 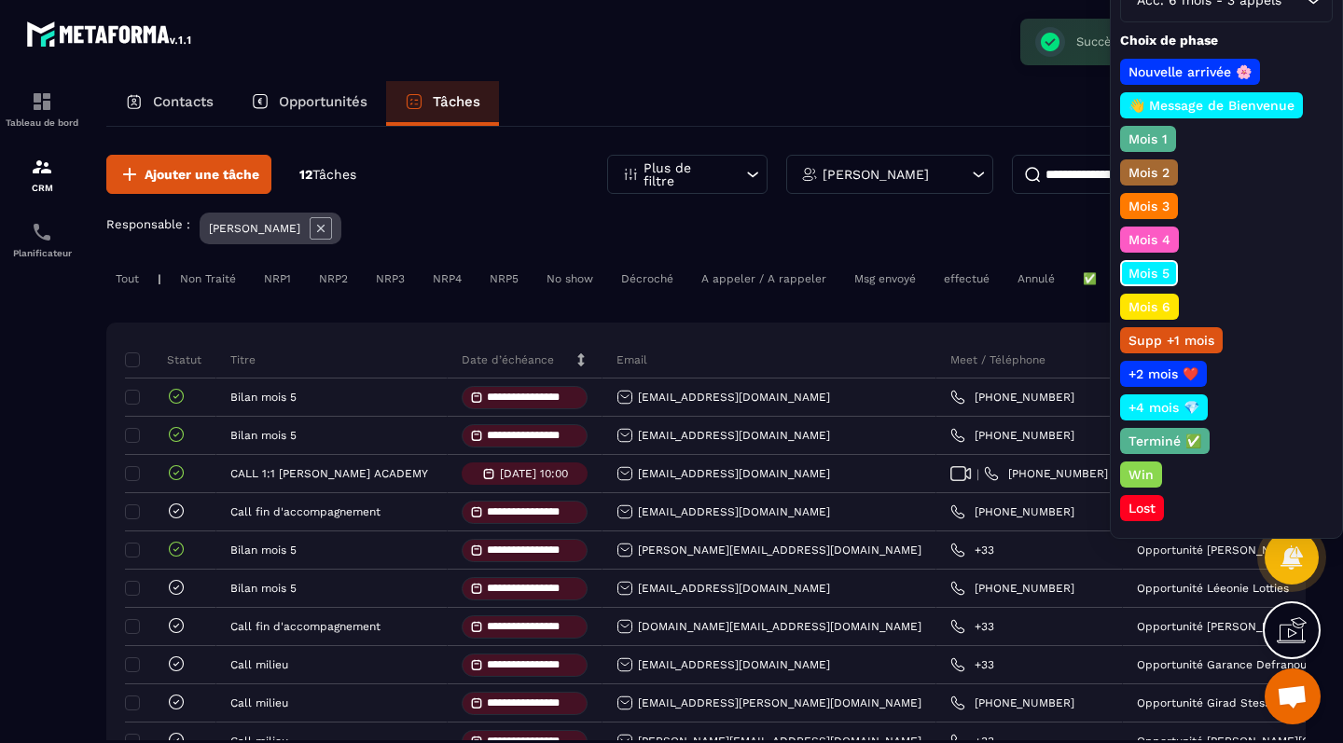 I want to click on p: Mois 6, so click(x=1149, y=307).